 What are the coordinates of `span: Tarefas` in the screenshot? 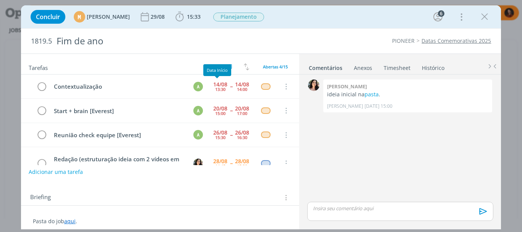 It's located at (38, 67).